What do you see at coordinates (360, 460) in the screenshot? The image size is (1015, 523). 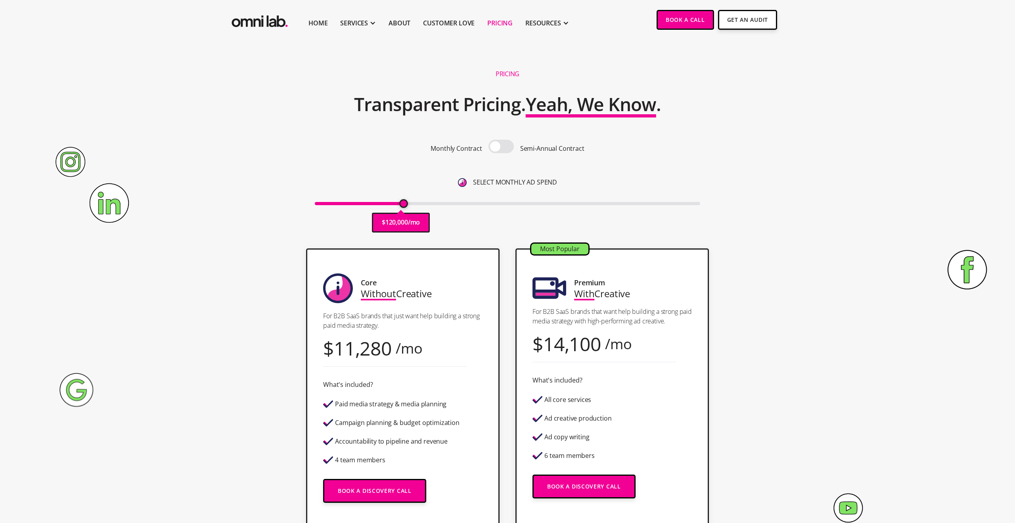 I see `div: 4 team members` at bounding box center [360, 460].